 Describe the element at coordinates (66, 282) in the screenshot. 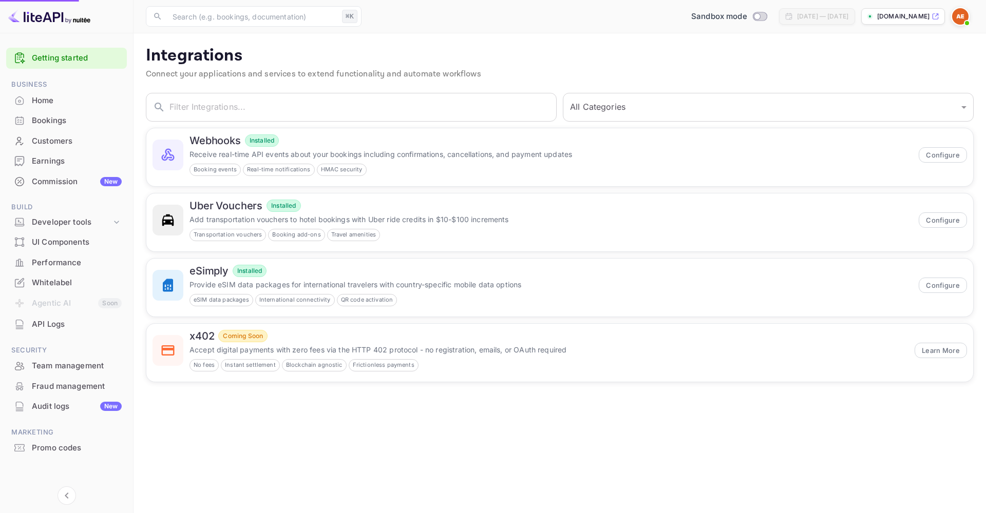

I see `a: Whitelabel` at that location.